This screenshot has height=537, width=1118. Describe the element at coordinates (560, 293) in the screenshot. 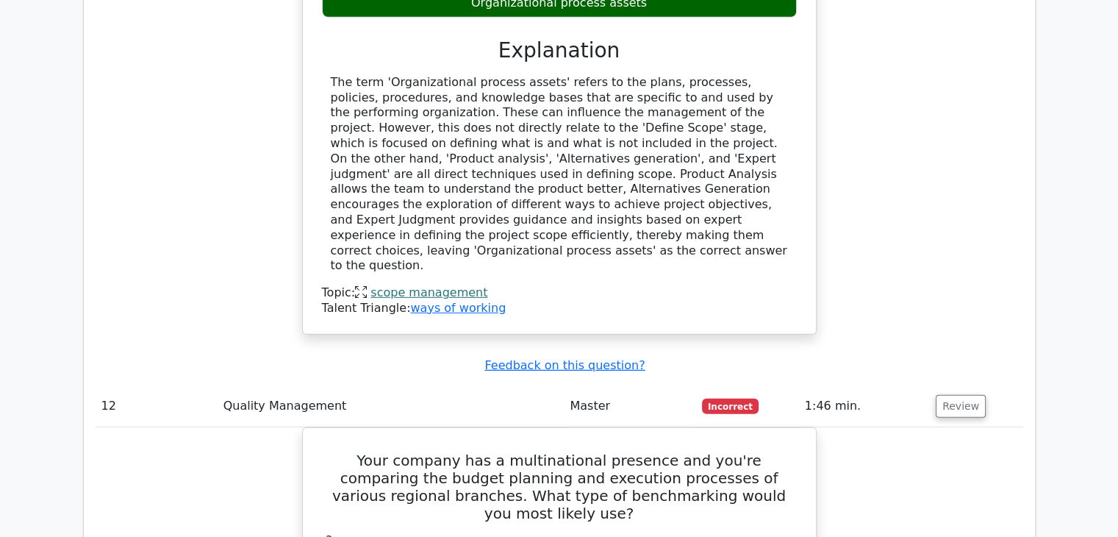

I see `div: Topic:` at that location.